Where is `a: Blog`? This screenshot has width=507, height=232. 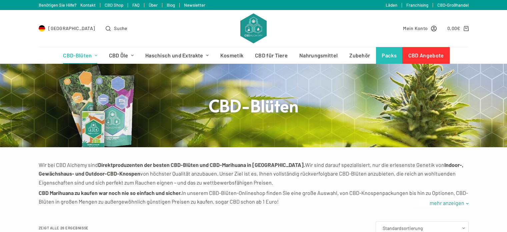 a: Blog is located at coordinates (171, 5).